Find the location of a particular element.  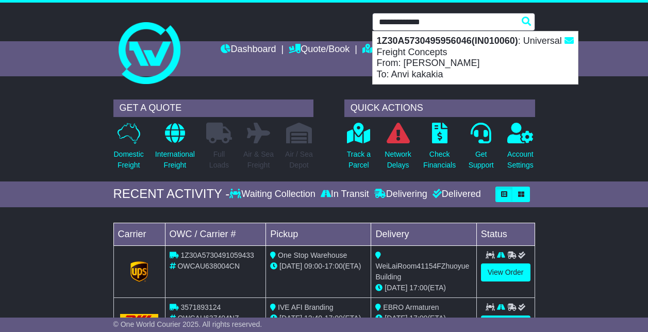

p: Network Delays is located at coordinates (398, 160).